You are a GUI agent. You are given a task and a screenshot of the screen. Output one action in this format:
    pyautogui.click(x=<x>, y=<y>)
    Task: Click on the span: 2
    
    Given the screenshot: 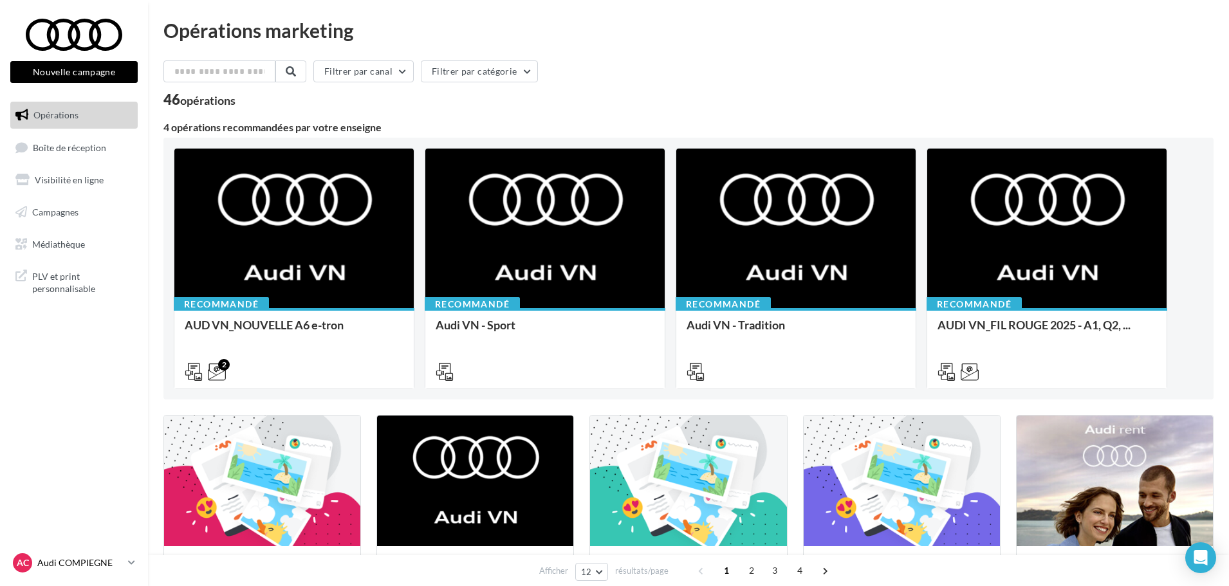 What is the action you would take?
    pyautogui.click(x=751, y=571)
    